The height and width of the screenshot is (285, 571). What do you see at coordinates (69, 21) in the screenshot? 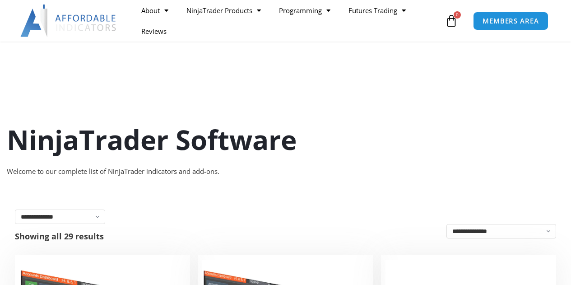
I see `img: LogoAI | Affordable Indicators – NinjaTrader` at bounding box center [69, 21].